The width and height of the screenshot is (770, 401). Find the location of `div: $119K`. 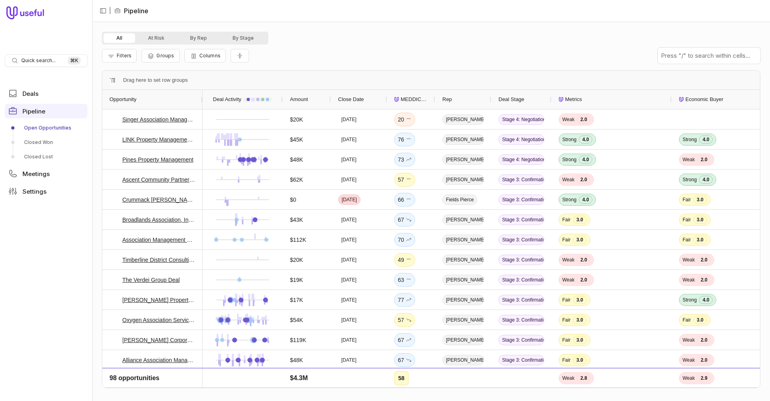

div: $119K is located at coordinates (298, 340).